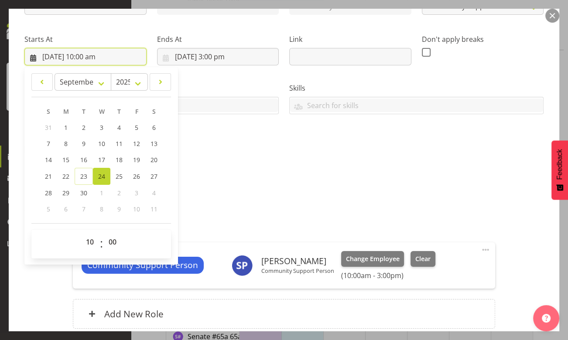 The image size is (568, 340). I want to click on a: 28, so click(48, 193).